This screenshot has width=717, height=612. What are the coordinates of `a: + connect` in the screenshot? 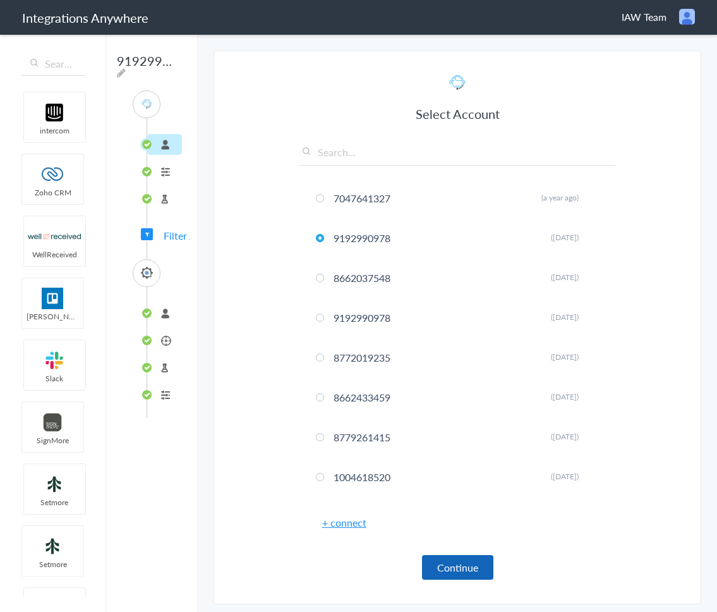 It's located at (344, 522).